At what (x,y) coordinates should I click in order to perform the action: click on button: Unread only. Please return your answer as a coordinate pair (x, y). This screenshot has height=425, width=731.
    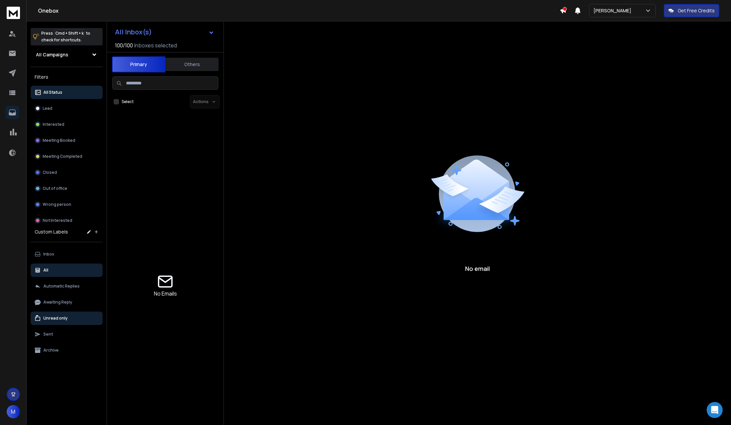
    Looking at the image, I should click on (67, 318).